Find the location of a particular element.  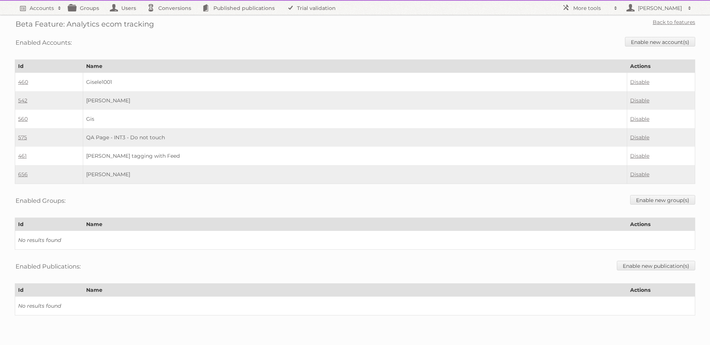

h3: Enabled Groups: is located at coordinates (40, 201).